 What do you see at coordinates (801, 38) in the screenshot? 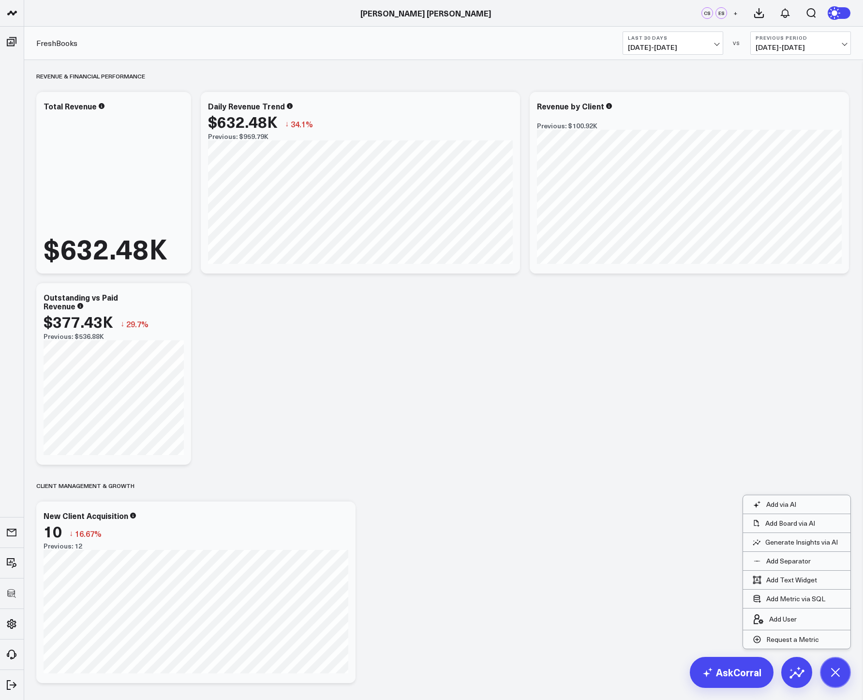
I see `b: Previous Period` at bounding box center [801, 38].